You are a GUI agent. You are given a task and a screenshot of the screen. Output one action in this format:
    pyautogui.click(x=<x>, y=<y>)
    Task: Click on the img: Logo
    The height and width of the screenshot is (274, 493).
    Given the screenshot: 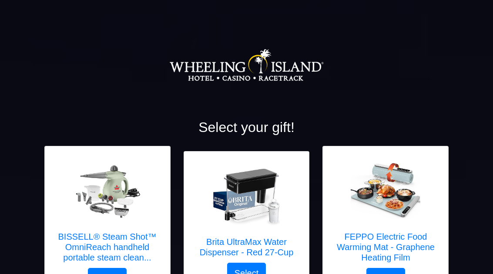 What is the action you would take?
    pyautogui.click(x=247, y=65)
    